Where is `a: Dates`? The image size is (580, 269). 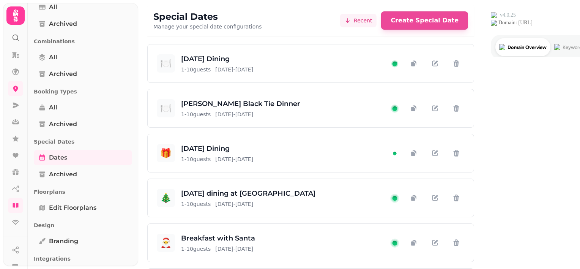
a: Dates is located at coordinates (83, 157).